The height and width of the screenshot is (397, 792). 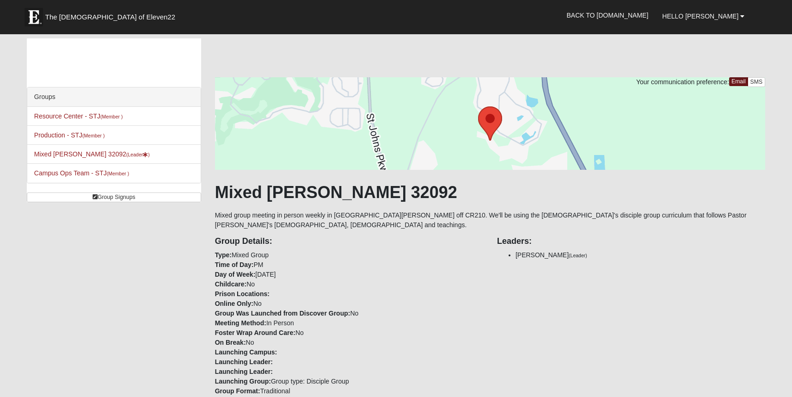 I want to click on a: SMS, so click(x=757, y=82).